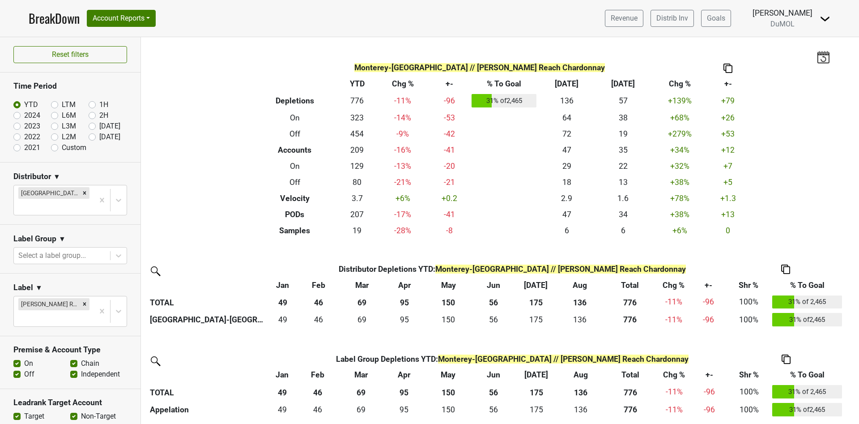 The height and width of the screenshot is (424, 859). Describe the element at coordinates (537, 392) in the screenshot. I see `th: 175` at that location.